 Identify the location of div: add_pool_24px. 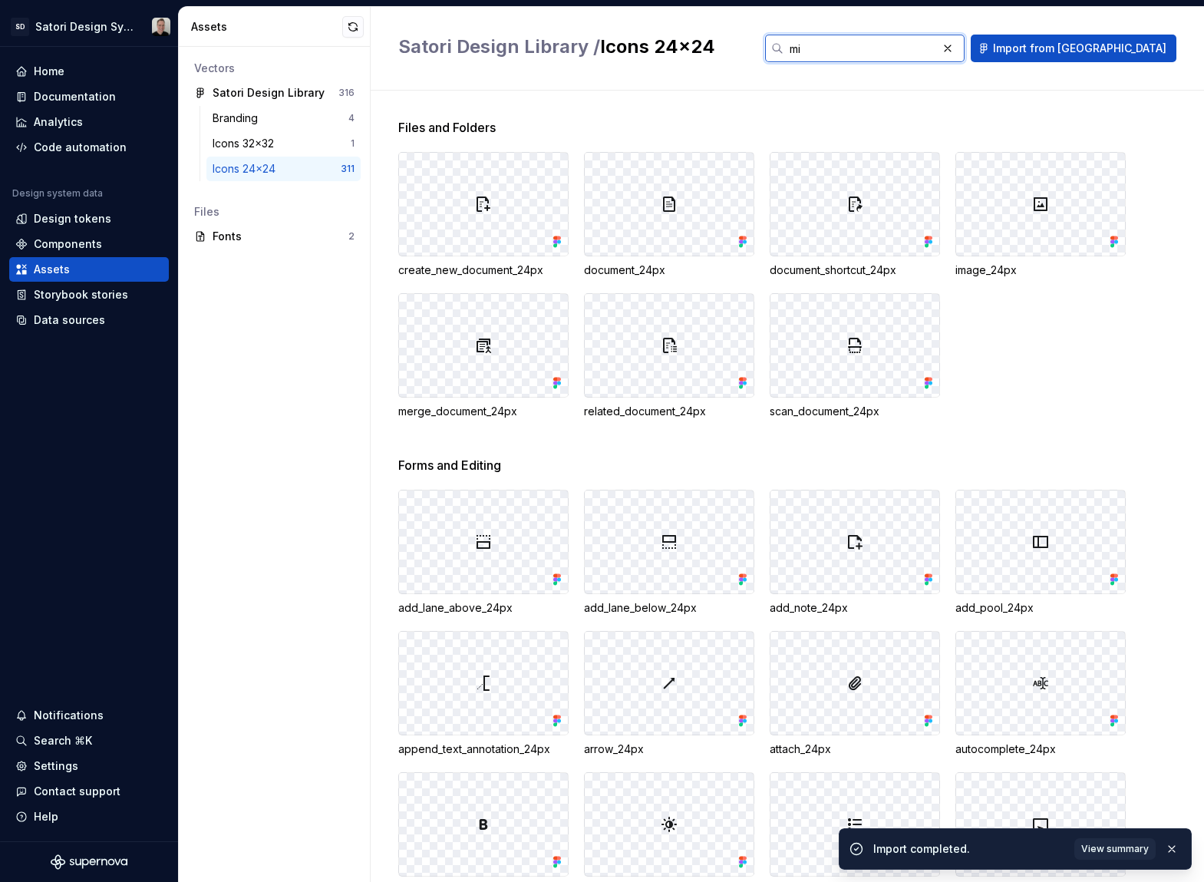
(1041, 608).